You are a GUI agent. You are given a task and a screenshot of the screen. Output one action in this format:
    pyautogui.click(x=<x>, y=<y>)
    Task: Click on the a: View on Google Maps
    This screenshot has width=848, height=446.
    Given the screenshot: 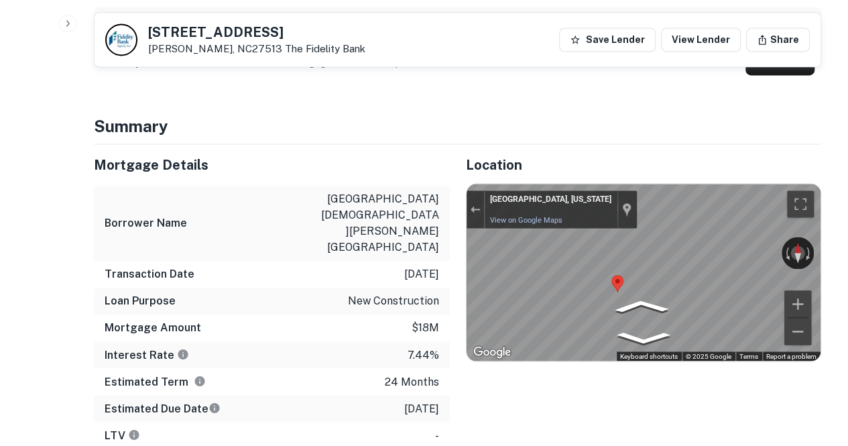 What is the action you would take?
    pyautogui.click(x=526, y=220)
    